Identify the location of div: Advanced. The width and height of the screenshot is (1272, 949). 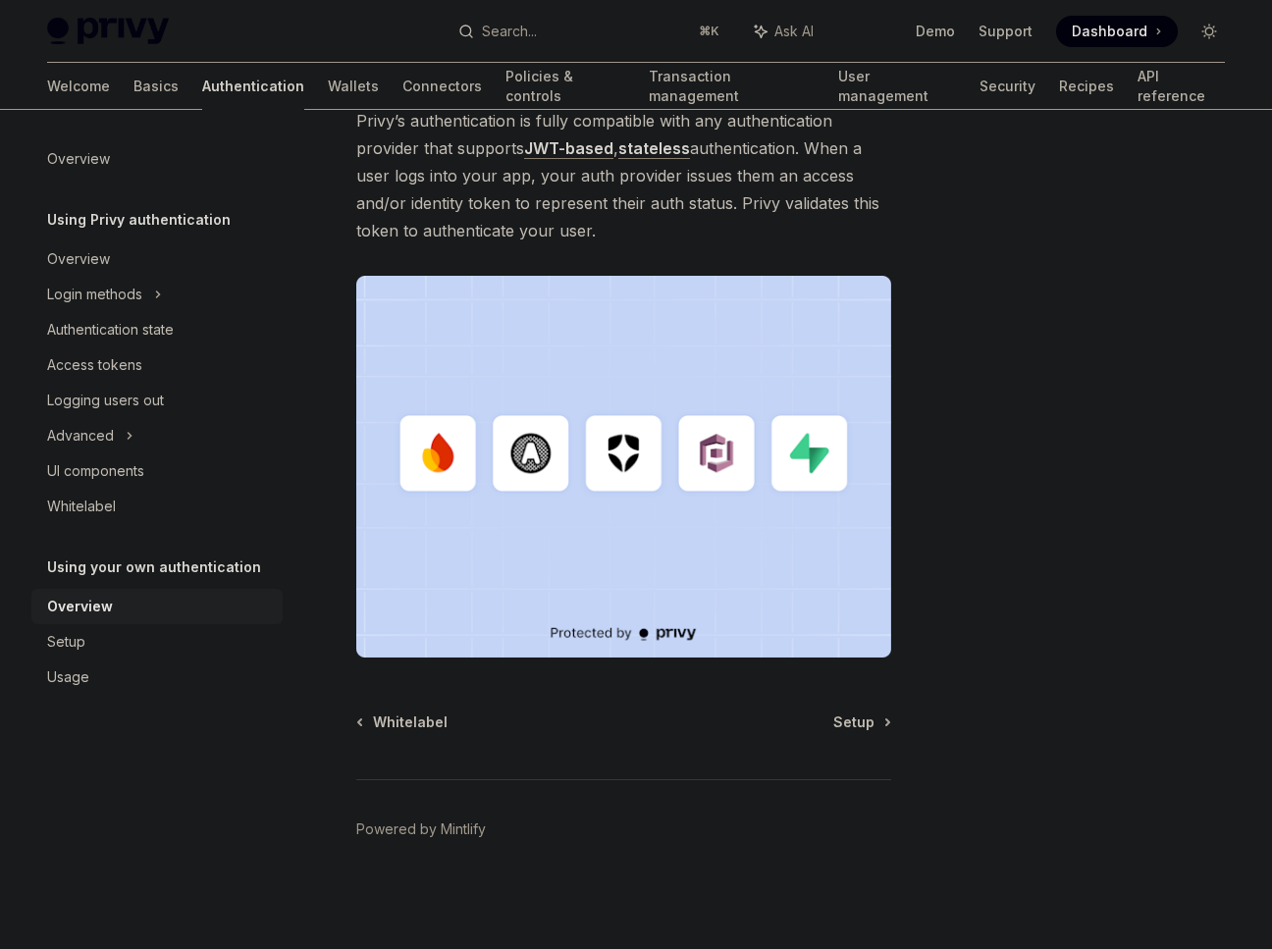
(80, 436).